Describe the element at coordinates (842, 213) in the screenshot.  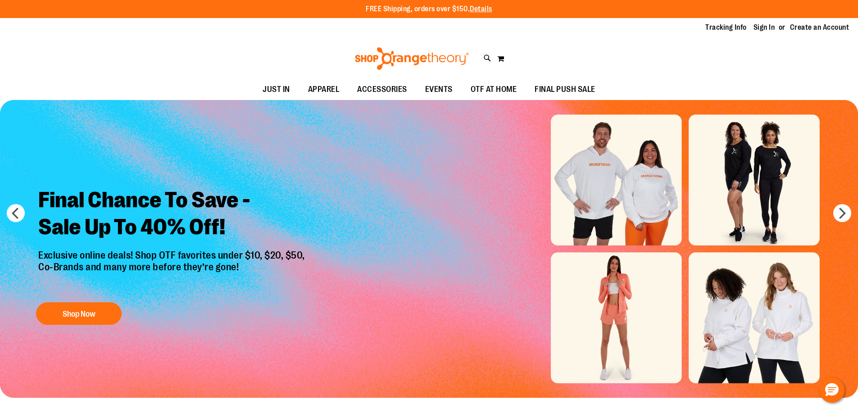
I see `button: next` at that location.